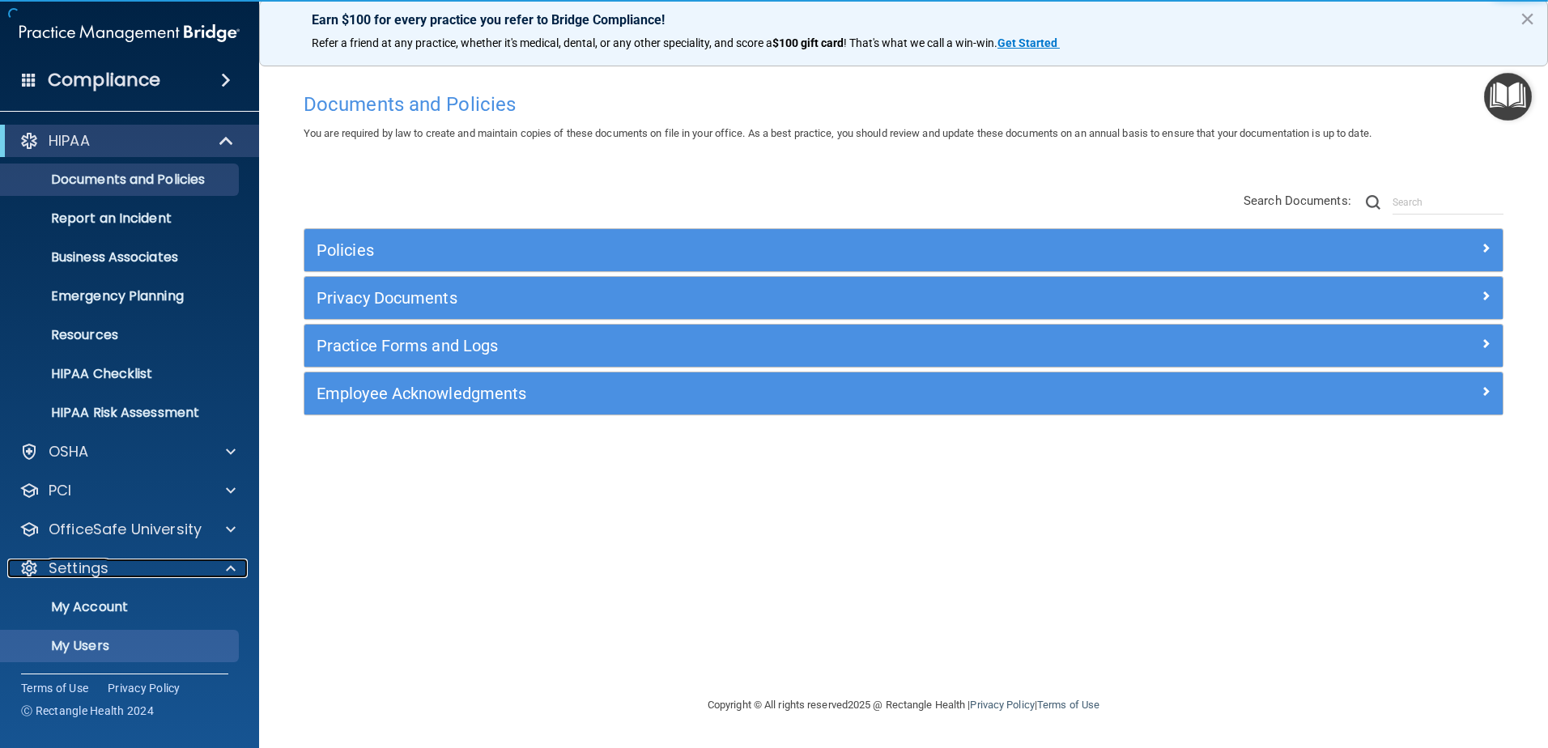  Describe the element at coordinates (903, 393) in the screenshot. I see `a: Employee Acknowledgments` at that location.